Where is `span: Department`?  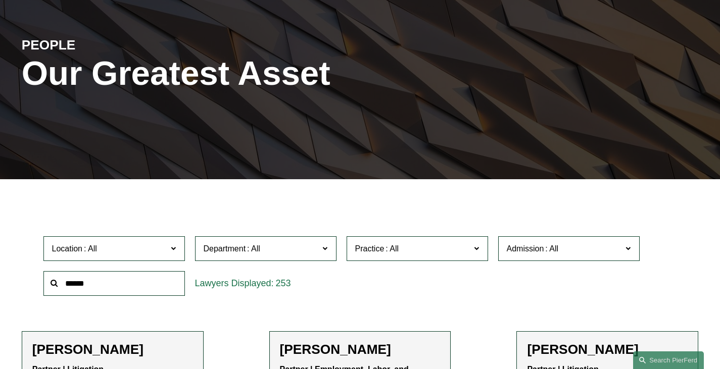 span: Department is located at coordinates (225, 249).